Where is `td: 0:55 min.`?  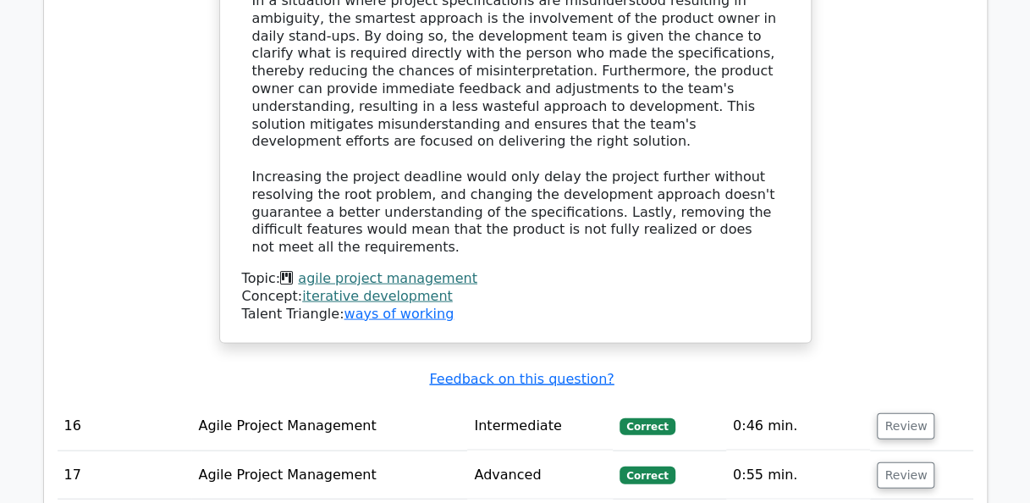
td: 0:55 min. is located at coordinates (798, 475).